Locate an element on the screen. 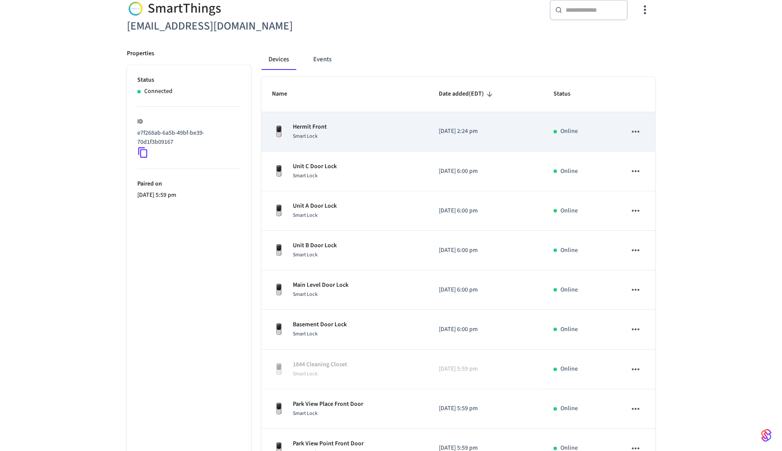 Image resolution: width=782 pixels, height=451 pixels. p: Basement Door Lock is located at coordinates (320, 325).